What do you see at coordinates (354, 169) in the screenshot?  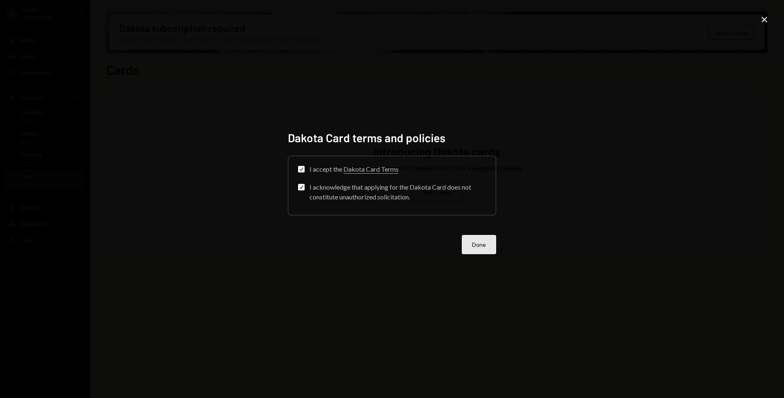 I see `div: I accept the` at bounding box center [354, 169].